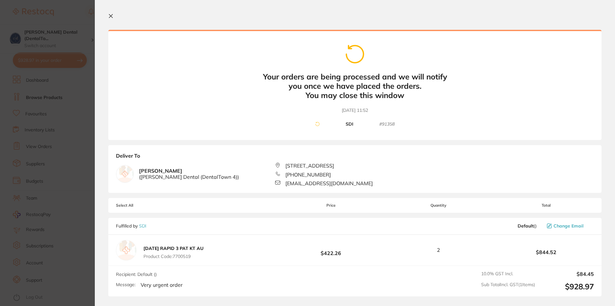 Image resolution: width=615 pixels, height=306 pixels. What do you see at coordinates (439, 205) in the screenshot?
I see `span: Quantity` at bounding box center [439, 205].